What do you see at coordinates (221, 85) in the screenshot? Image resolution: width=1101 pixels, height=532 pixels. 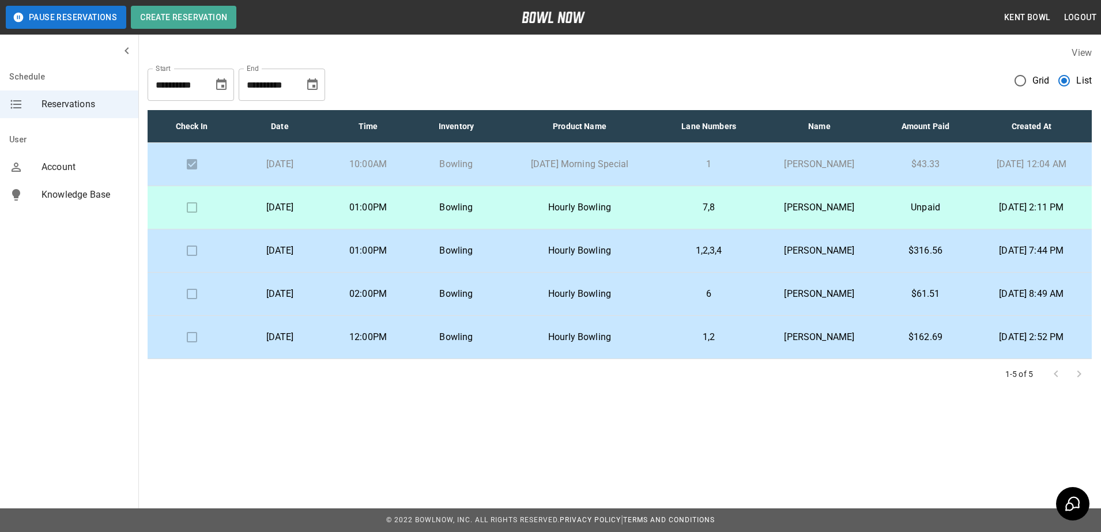 I see `button: Choose date, selected date is Sep 21, 2025` at bounding box center [221, 85].